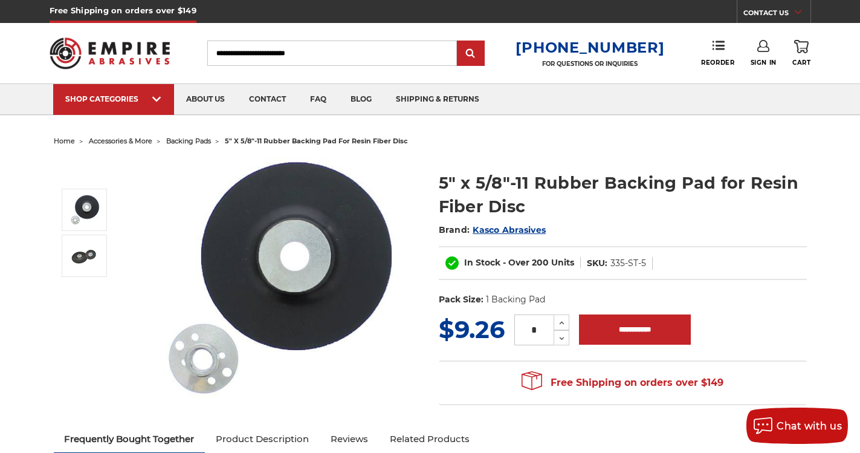  What do you see at coordinates (718, 62) in the screenshot?
I see `span: Reorder` at bounding box center [718, 62].